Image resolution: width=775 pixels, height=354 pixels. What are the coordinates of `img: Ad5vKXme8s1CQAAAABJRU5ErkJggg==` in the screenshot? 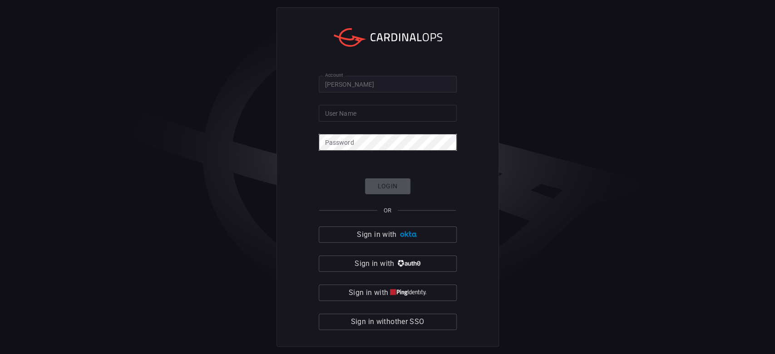 It's located at (408, 234).